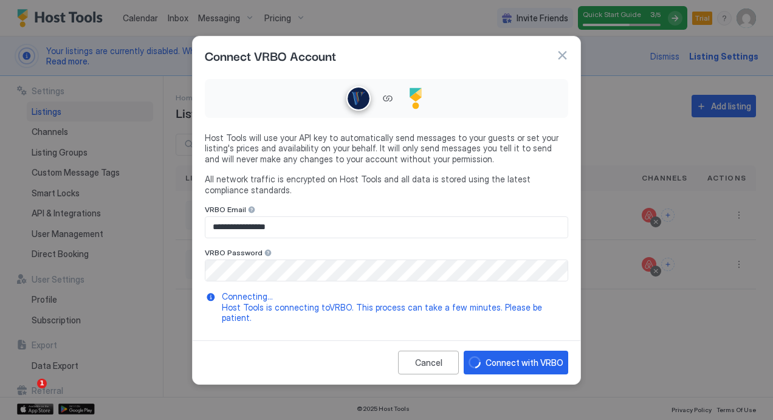 This screenshot has width=773, height=420. I want to click on span: 1, so click(42, 383).